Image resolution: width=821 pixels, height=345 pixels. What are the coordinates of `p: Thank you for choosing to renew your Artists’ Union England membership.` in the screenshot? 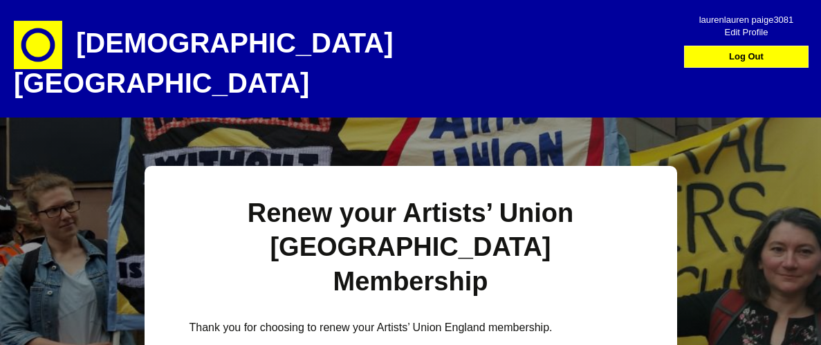 It's located at (411, 328).